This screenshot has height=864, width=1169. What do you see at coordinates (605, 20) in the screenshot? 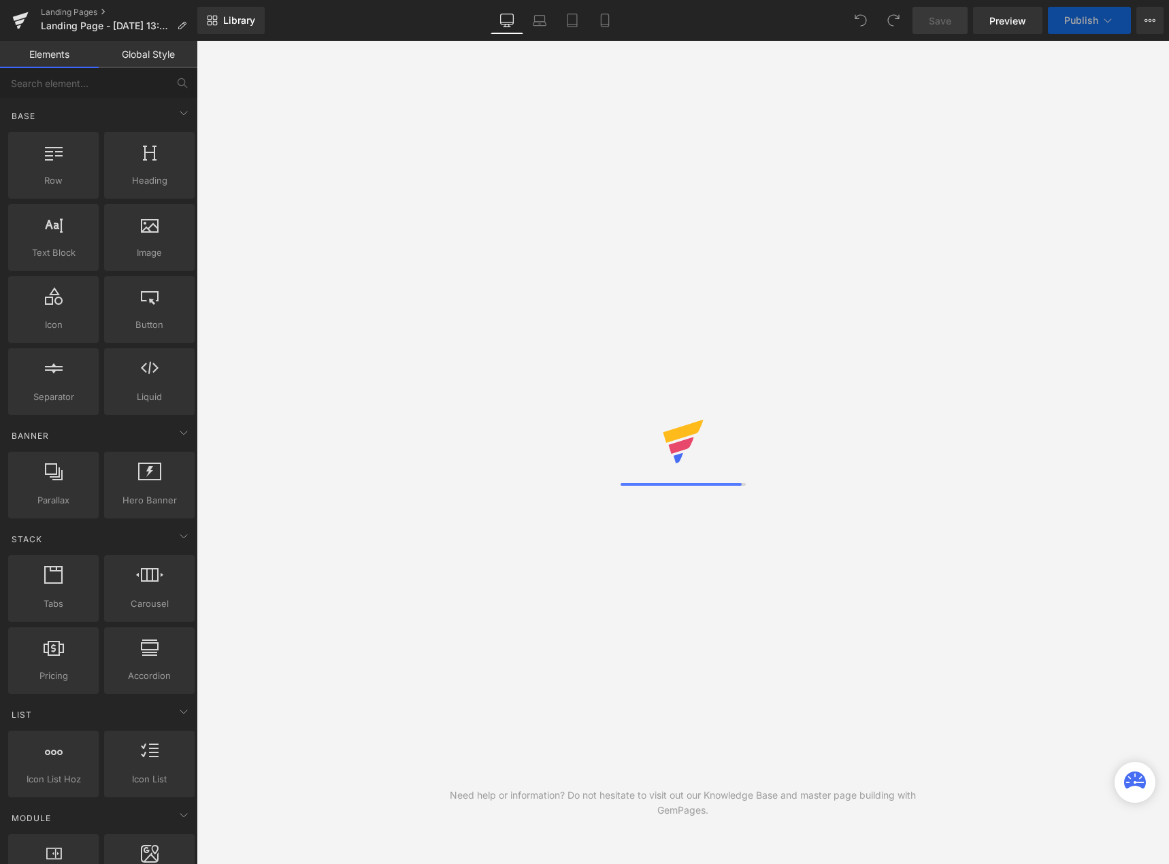
I see `a: Mobile` at bounding box center [605, 20].